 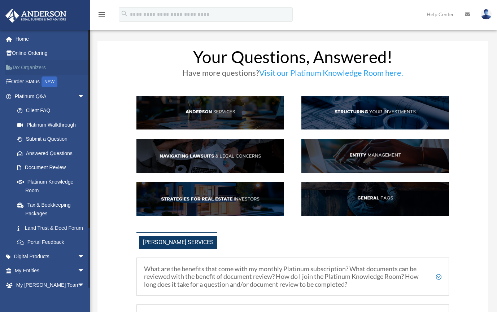 I want to click on a: My Entitiesarrow_drop_down, so click(x=50, y=271).